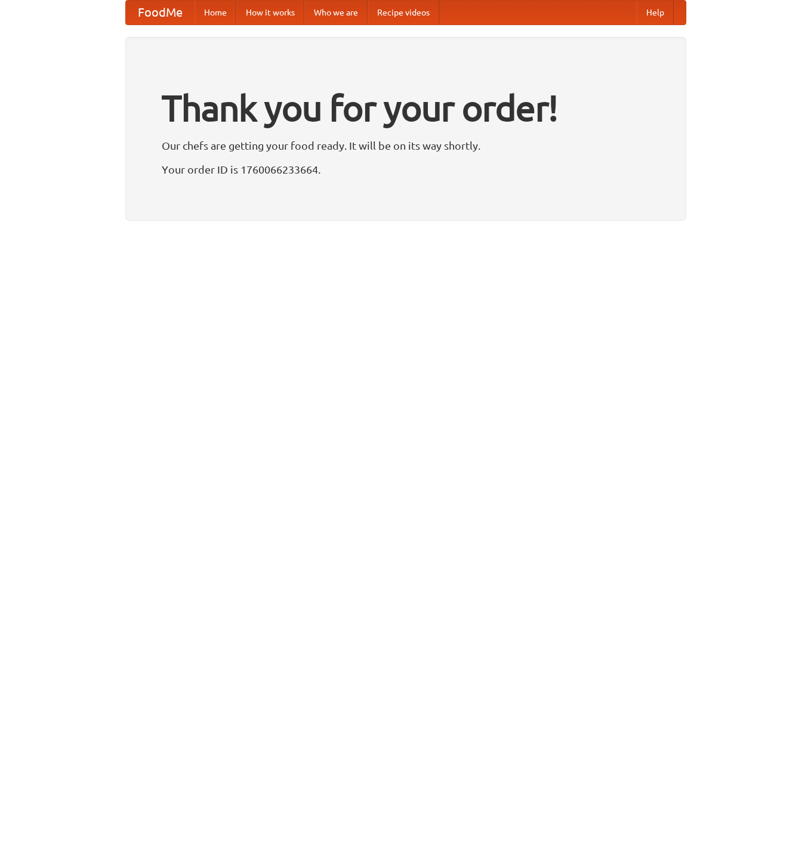  I want to click on a: Who we are, so click(336, 13).